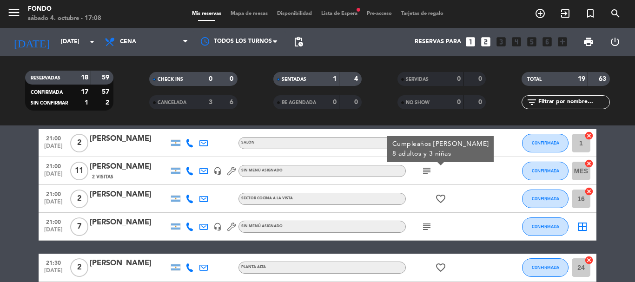 The width and height of the screenshot is (635, 282). I want to click on span: TOTAL, so click(534, 79).